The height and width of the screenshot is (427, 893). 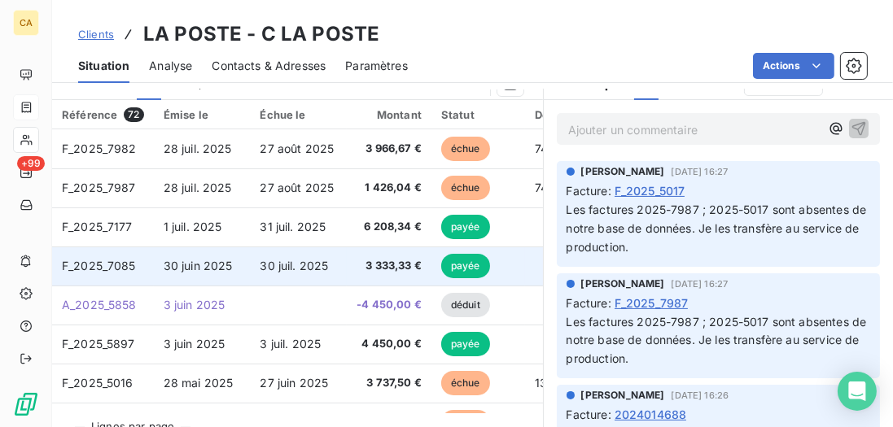 I want to click on div: Référence, so click(x=103, y=115).